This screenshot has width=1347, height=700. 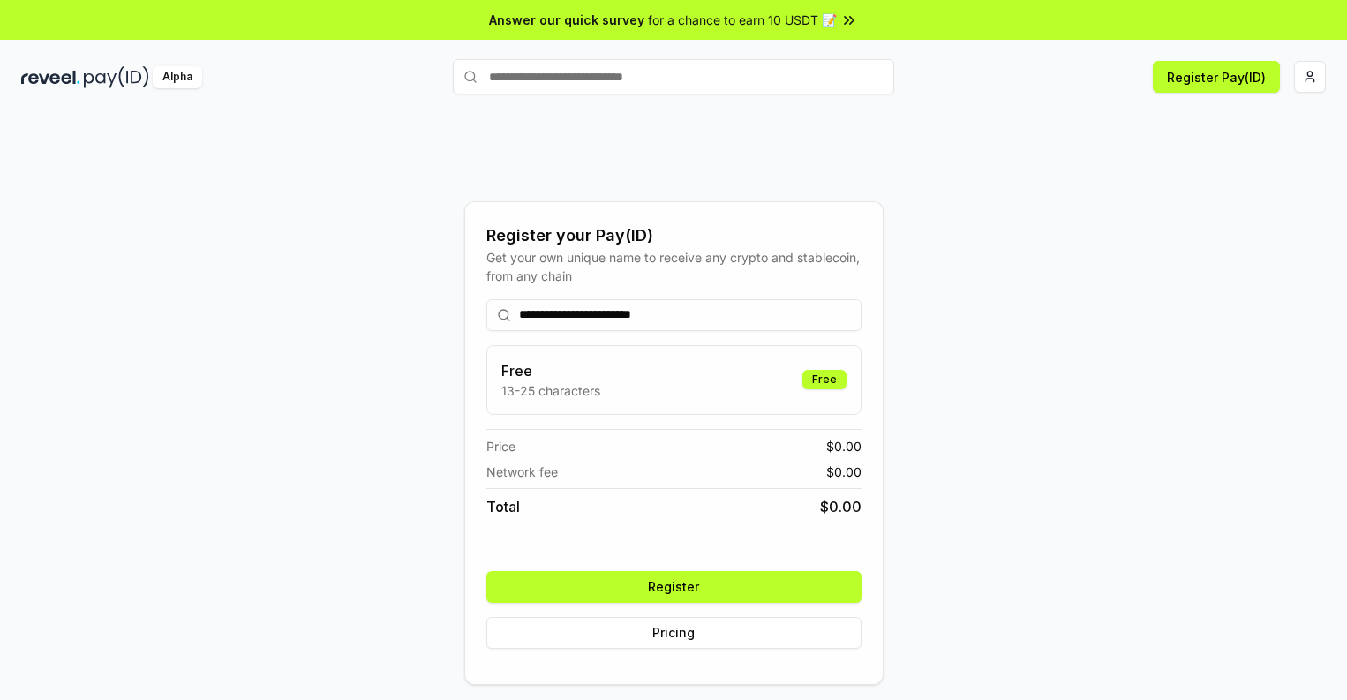 I want to click on span: Network fee, so click(x=522, y=471).